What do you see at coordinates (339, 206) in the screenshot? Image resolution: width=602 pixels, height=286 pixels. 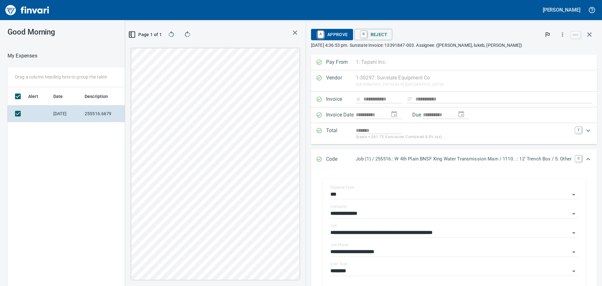 I see `label: Company` at bounding box center [339, 206].